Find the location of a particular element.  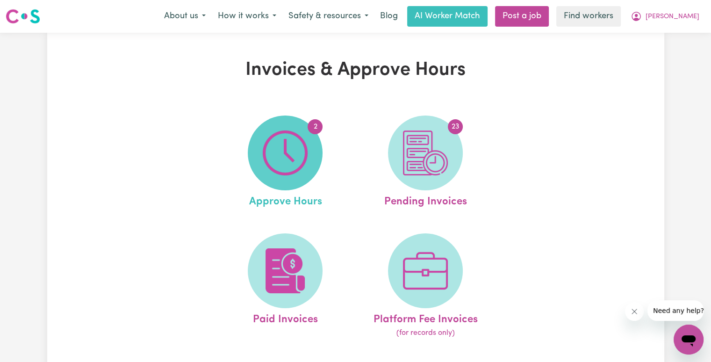

a: Platform Fee Invoices(for records only) is located at coordinates (425, 286).